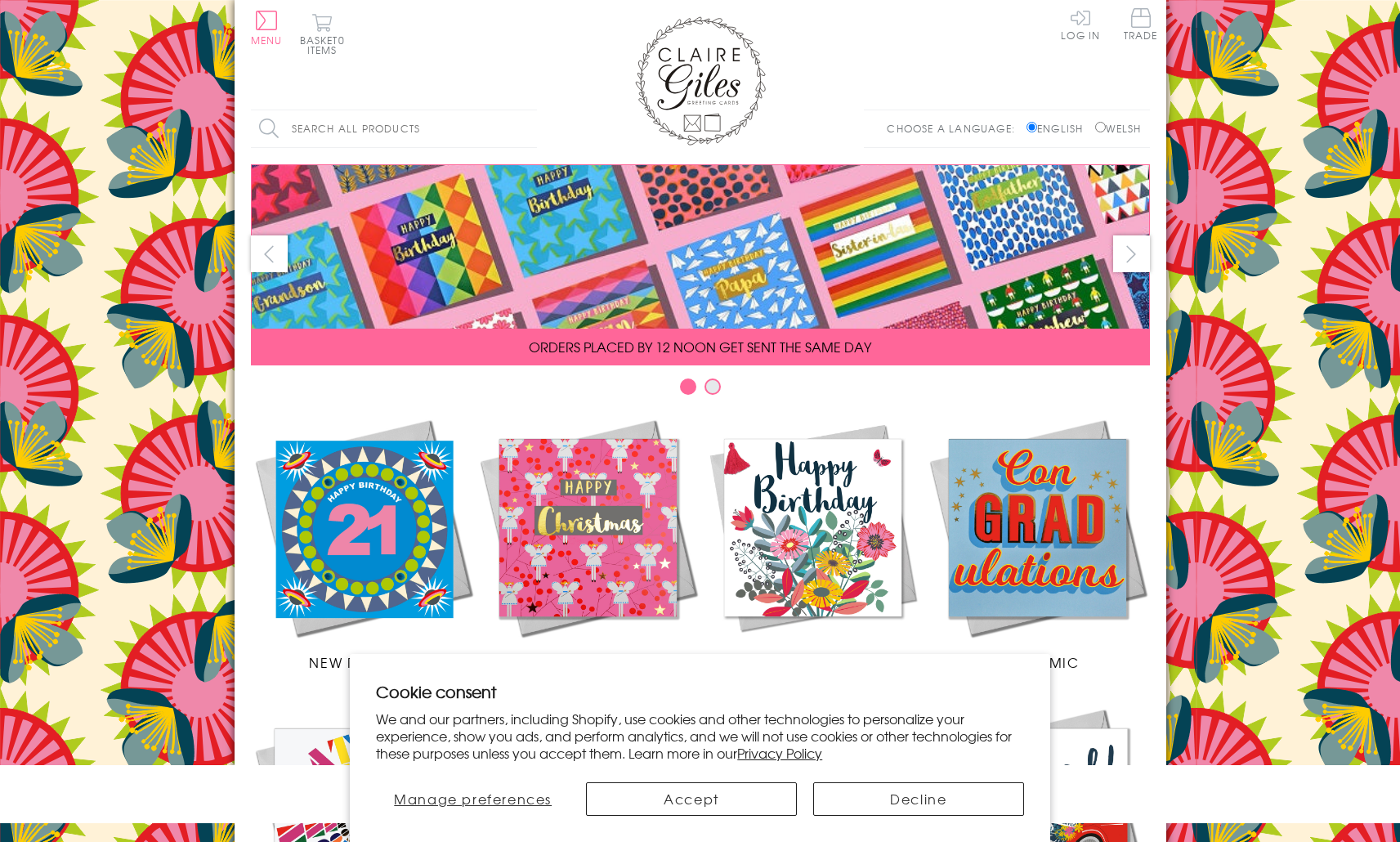 This screenshot has height=842, width=1400. Describe the element at coordinates (266, 28) in the screenshot. I see `button: Menu` at that location.